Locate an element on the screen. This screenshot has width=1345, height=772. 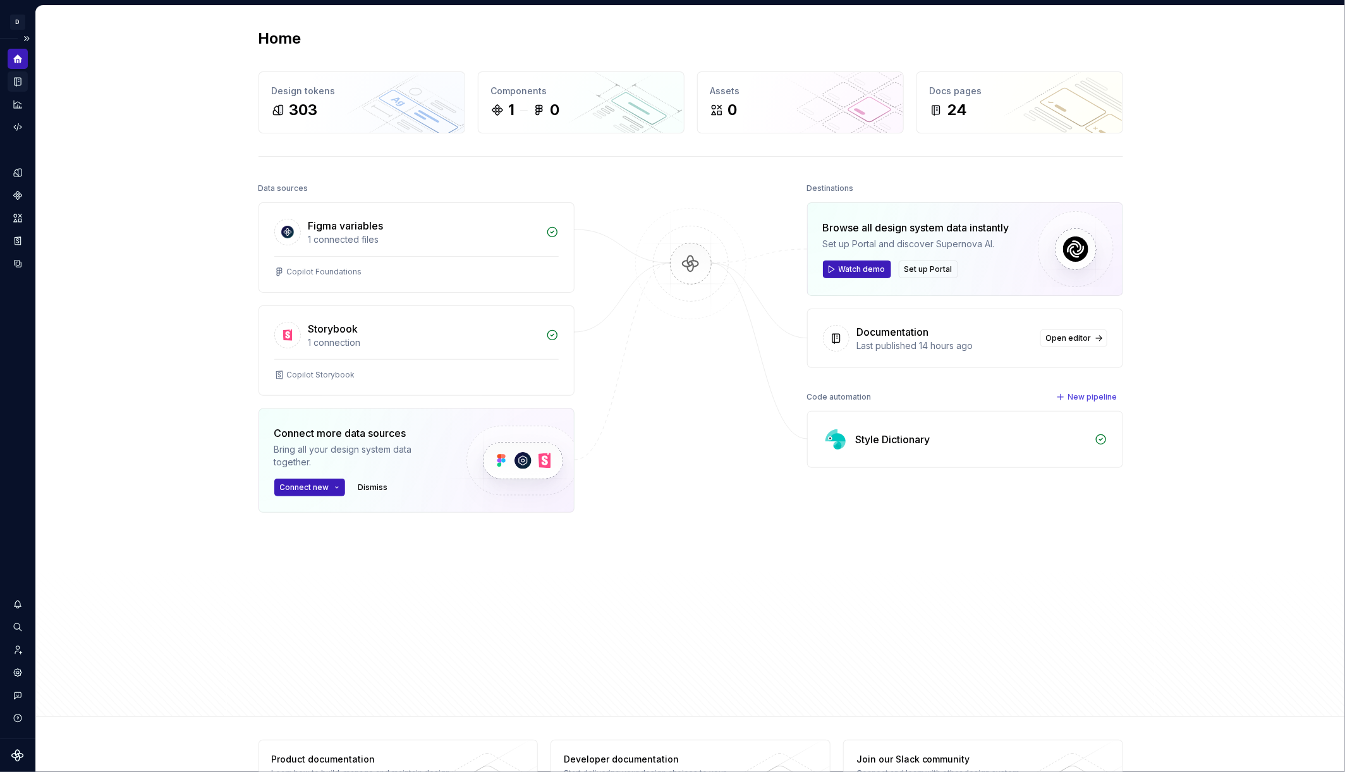
div: Set up Portal and discover Supernova AI. is located at coordinates (916, 244).